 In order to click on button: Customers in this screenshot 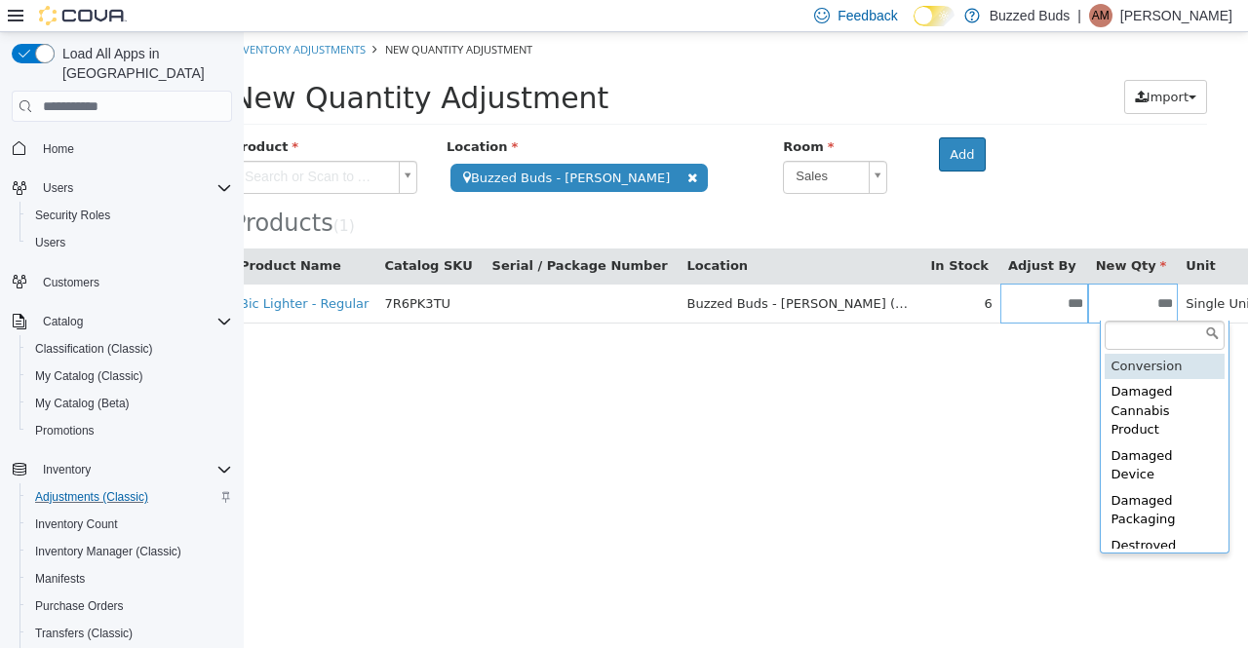, I will do `click(122, 282)`.